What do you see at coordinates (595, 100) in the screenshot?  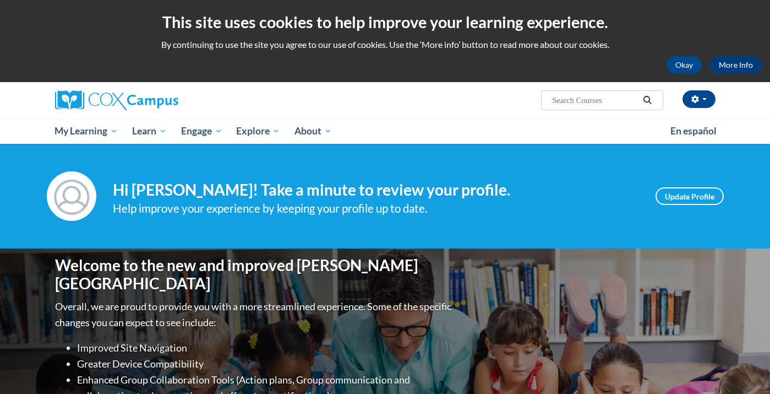 I see `input: Search Courses` at bounding box center [595, 100].